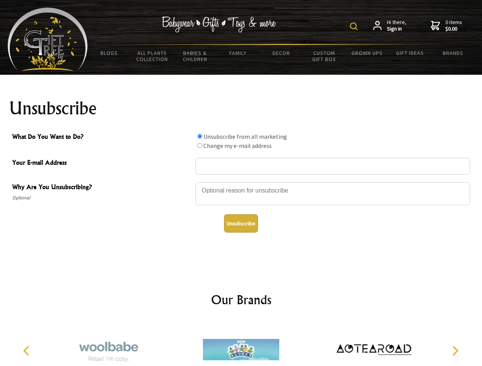 The height and width of the screenshot is (366, 482). Describe the element at coordinates (195, 56) in the screenshot. I see `a: Babies & Children` at that location.